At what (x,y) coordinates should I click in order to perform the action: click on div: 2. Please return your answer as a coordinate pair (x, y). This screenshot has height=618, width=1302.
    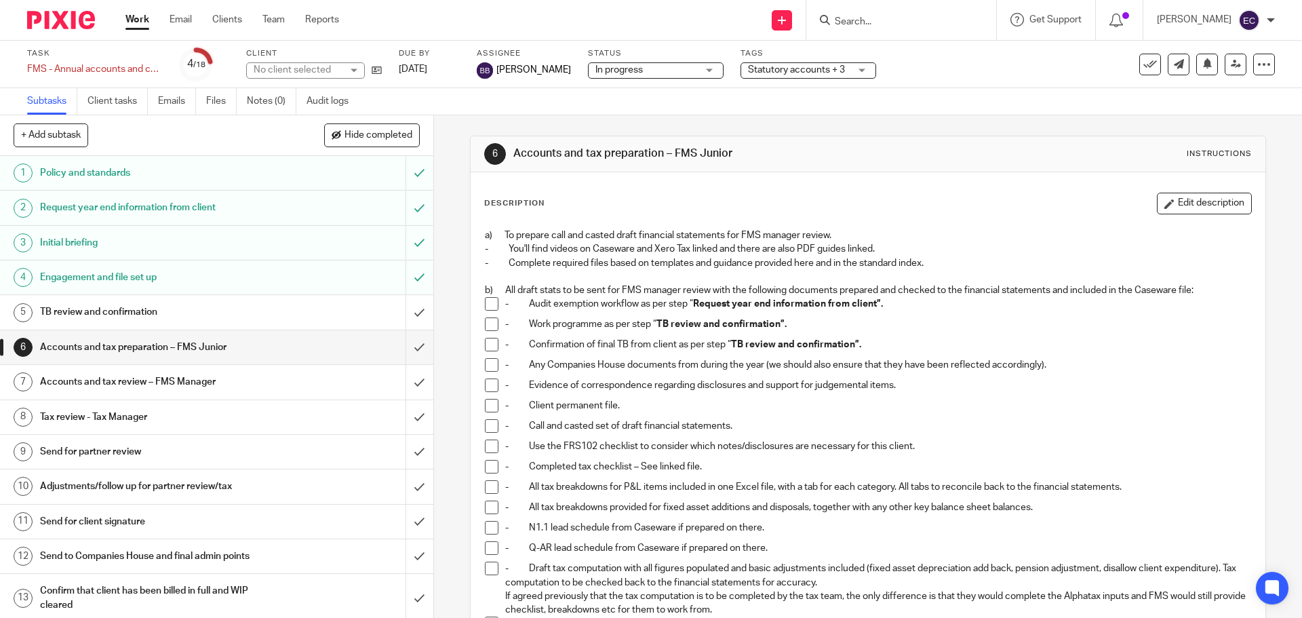
    Looking at the image, I should click on (23, 208).